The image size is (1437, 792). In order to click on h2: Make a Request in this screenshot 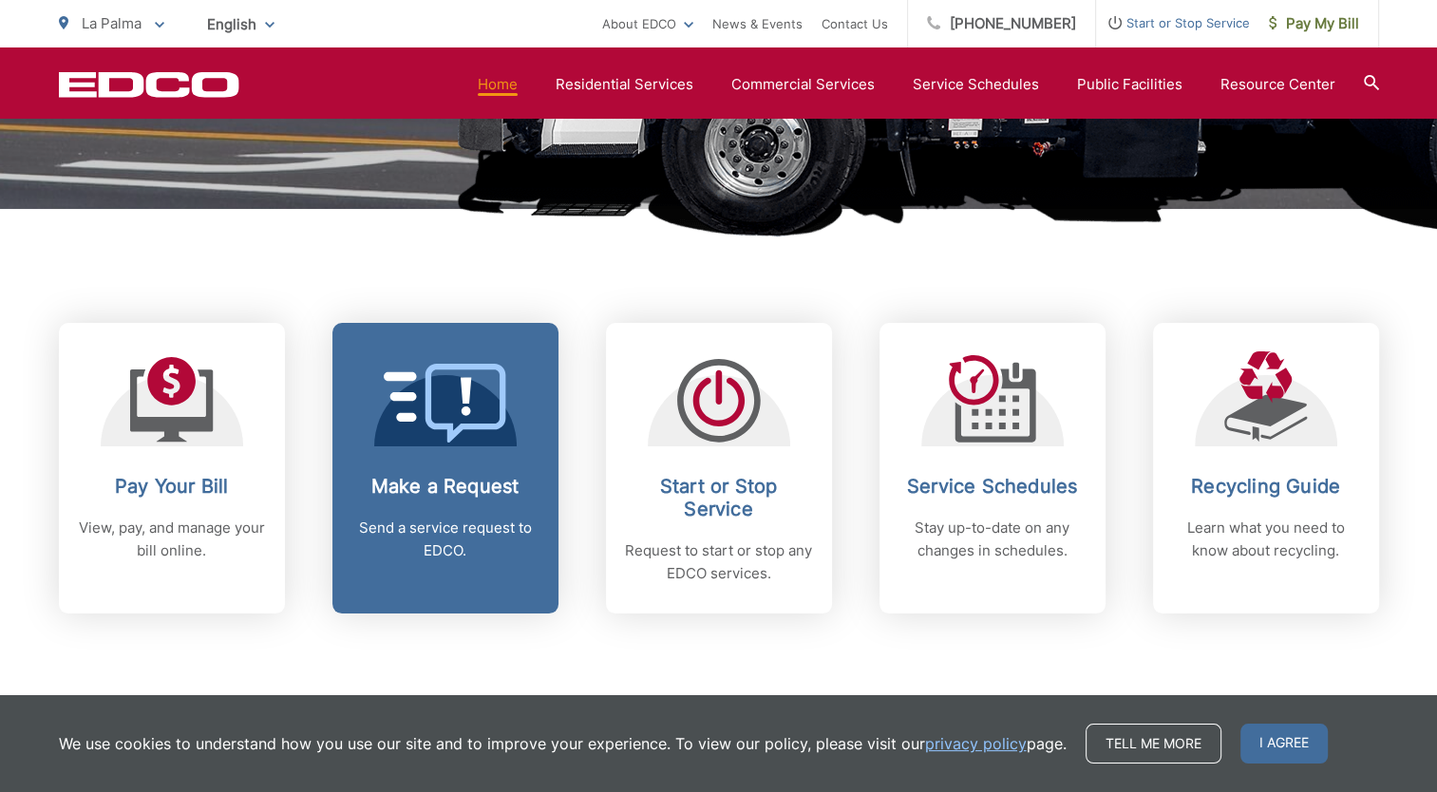, I will do `click(446, 486)`.